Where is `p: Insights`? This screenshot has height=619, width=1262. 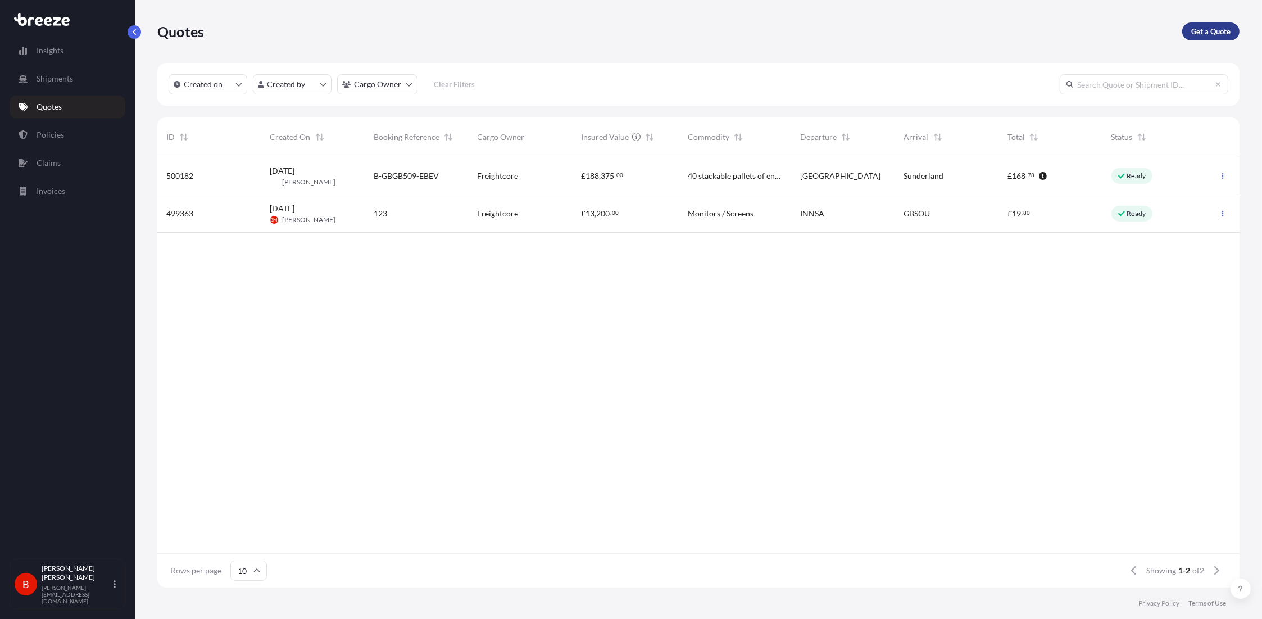
p: Insights is located at coordinates (50, 51).